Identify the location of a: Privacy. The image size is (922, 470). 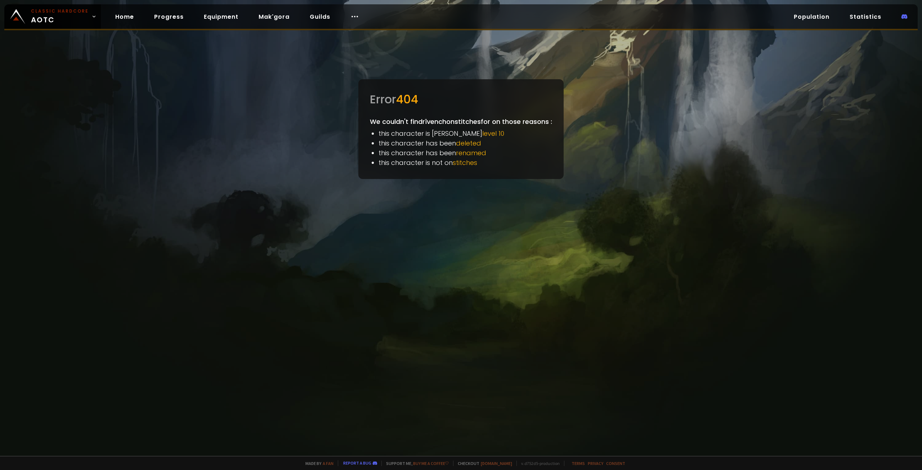
(595, 463).